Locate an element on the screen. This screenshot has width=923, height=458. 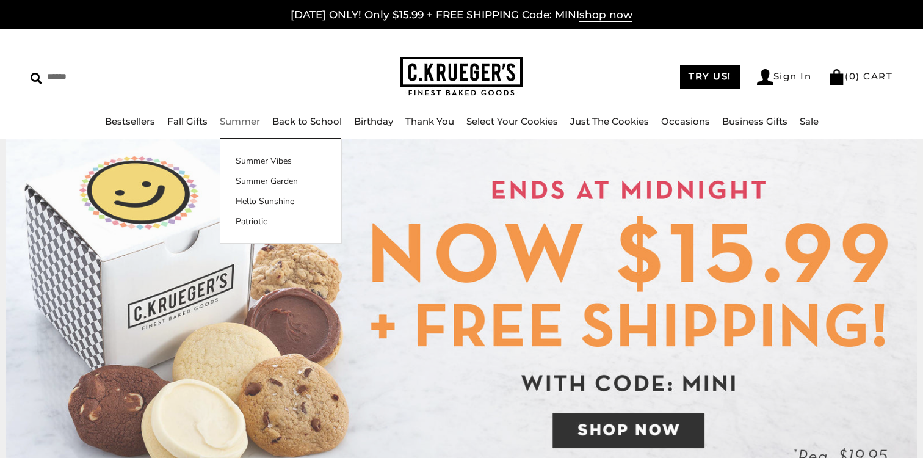
a: TRY US! is located at coordinates (710, 76).